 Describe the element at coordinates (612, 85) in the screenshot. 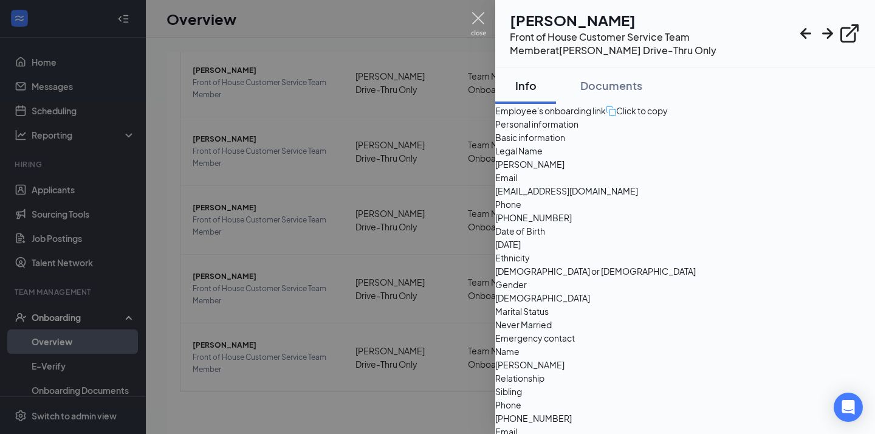

I see `div: Documents` at that location.